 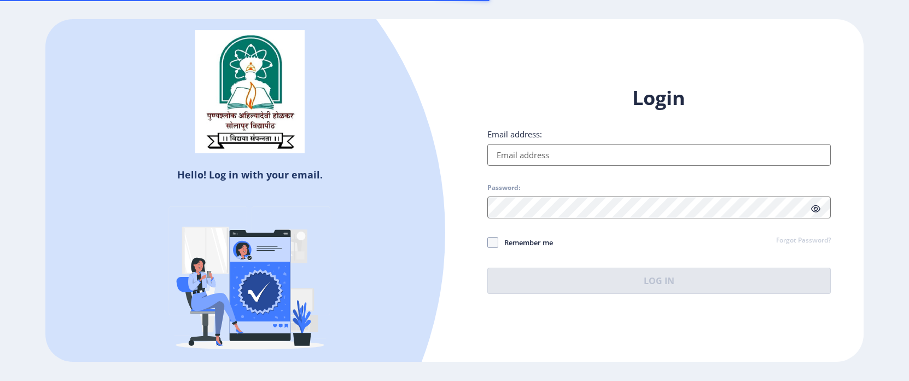 I want to click on input: Email address, so click(x=659, y=155).